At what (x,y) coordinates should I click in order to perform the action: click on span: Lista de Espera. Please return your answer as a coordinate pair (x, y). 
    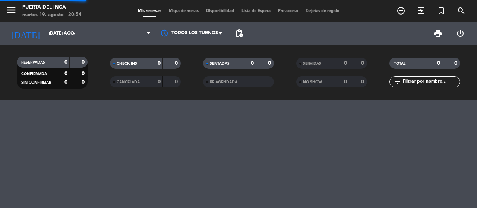
    Looking at the image, I should click on (256, 11).